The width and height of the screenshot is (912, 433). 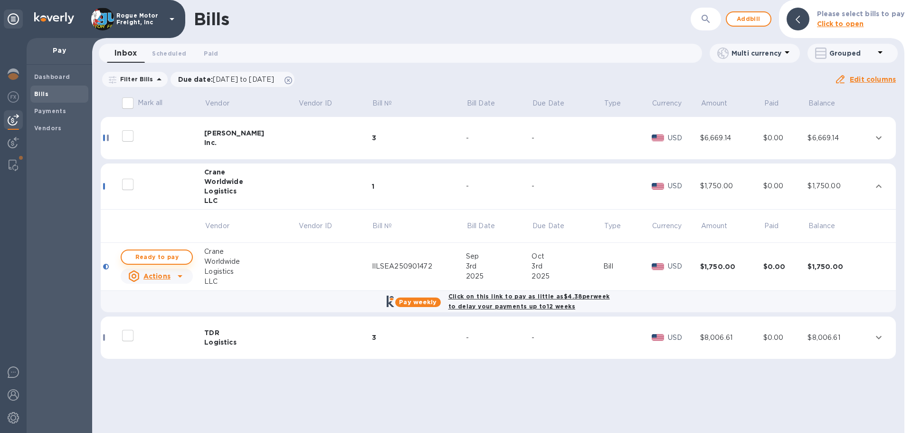 I want to click on b: Please select bills to pay, so click(x=861, y=14).